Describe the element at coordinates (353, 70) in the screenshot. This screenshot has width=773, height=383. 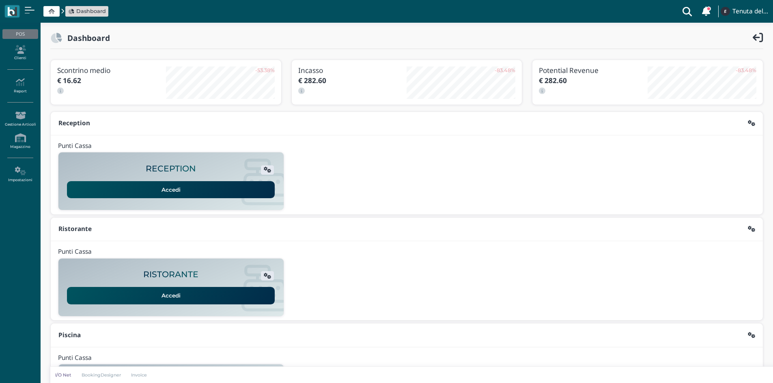
I see `h3: Incasso` at that location.